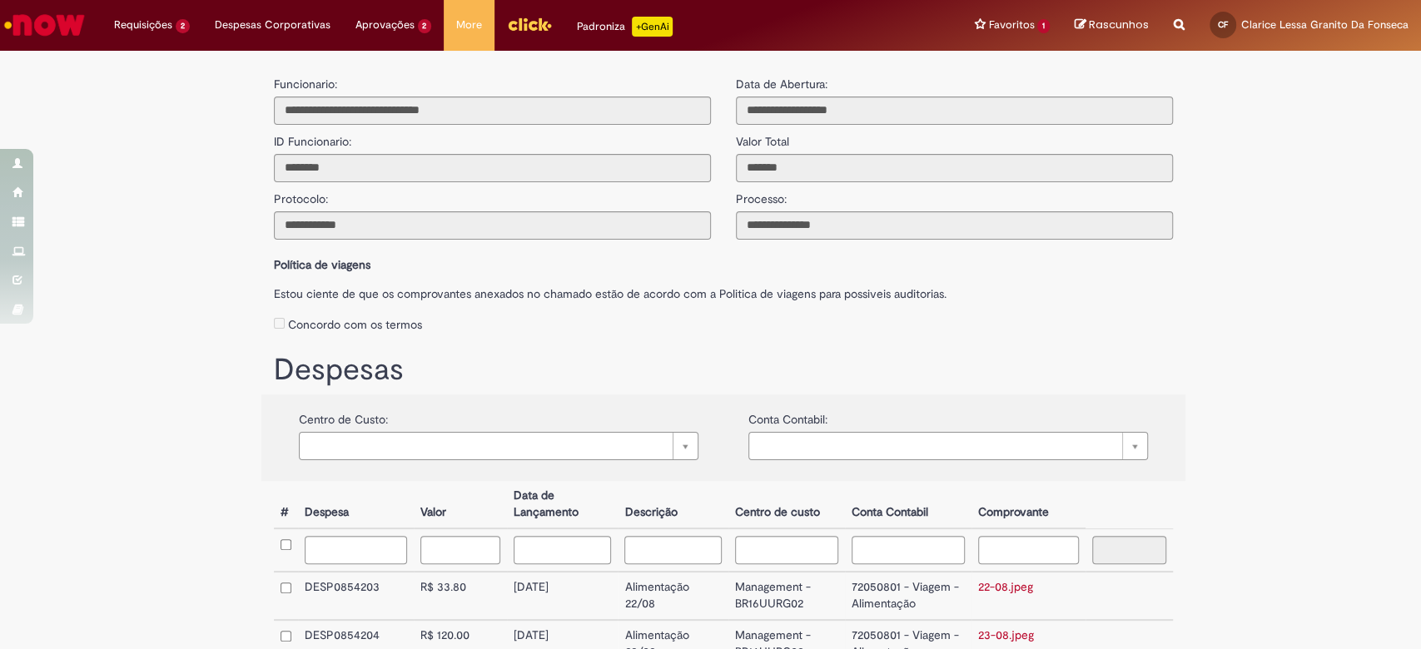 The height and width of the screenshot is (649, 1421). Describe the element at coordinates (1325, 24) in the screenshot. I see `span: Clarice Lessa Granito Da Fonseca` at that location.